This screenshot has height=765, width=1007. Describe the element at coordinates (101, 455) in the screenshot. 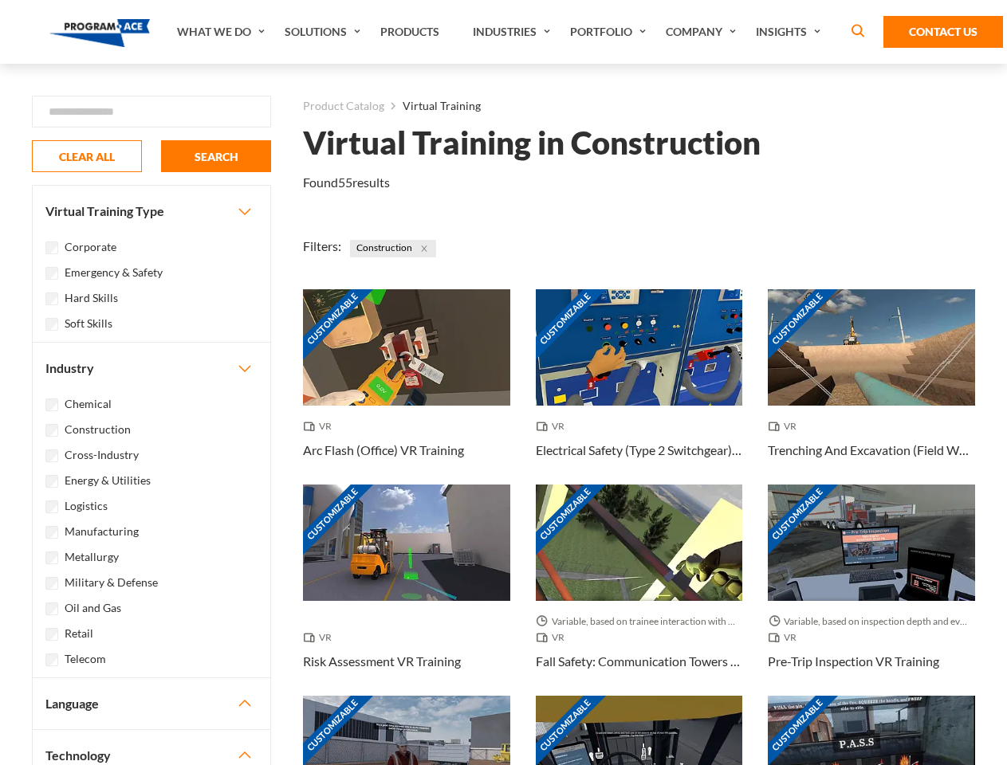

I see `label: Cross-Industry` at that location.